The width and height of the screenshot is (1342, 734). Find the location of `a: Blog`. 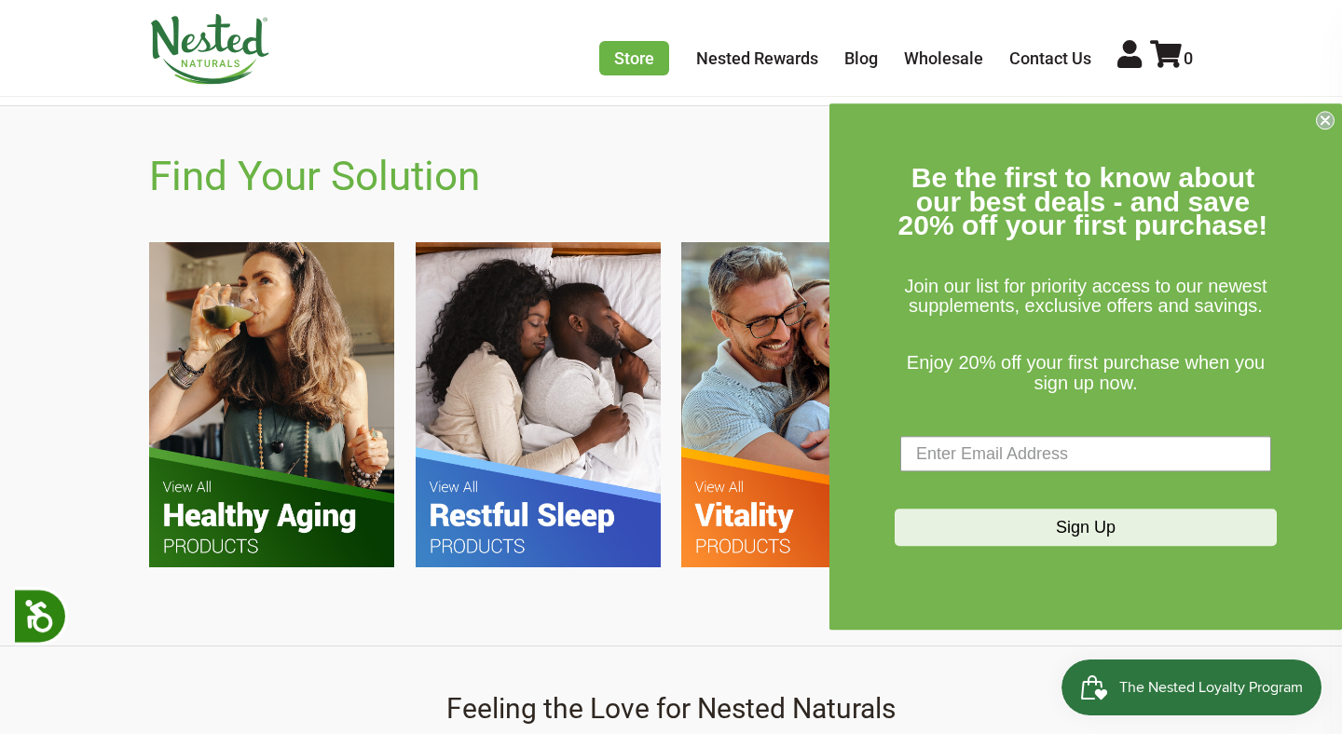

a: Blog is located at coordinates (861, 58).